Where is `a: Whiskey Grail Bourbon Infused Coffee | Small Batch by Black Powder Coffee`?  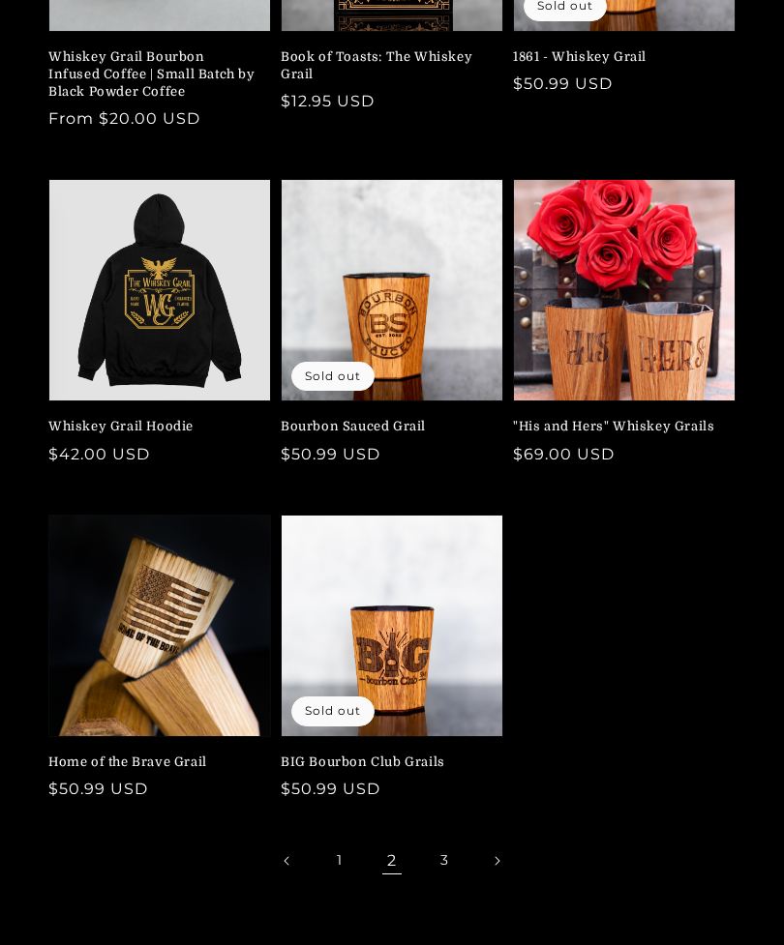 a: Whiskey Grail Bourbon Infused Coffee | Small Batch by Black Powder Coffee is located at coordinates (154, 75).